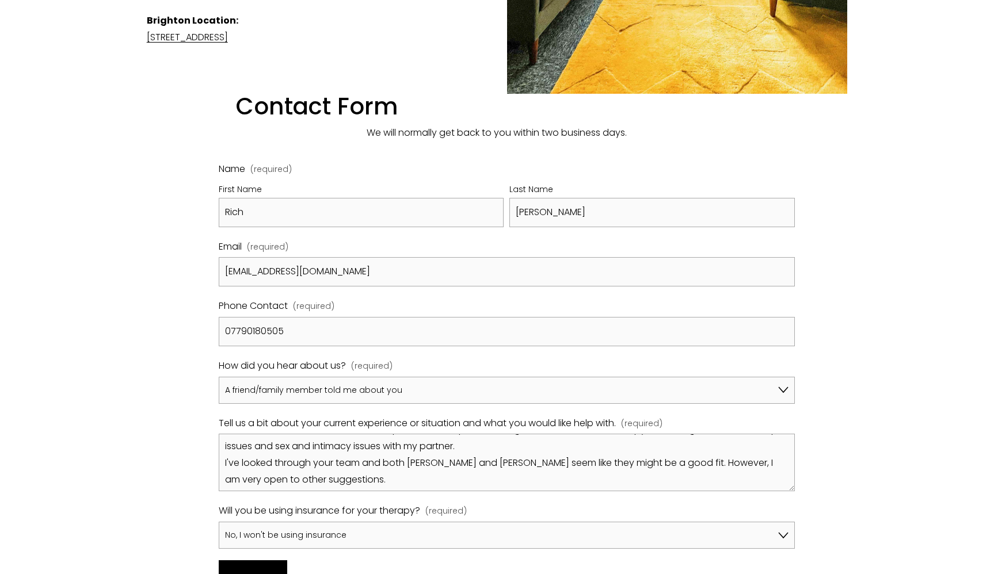 The width and height of the screenshot is (994, 574). What do you see at coordinates (506, 390) in the screenshot?
I see `select: How did you hear about us?` at bounding box center [506, 390].